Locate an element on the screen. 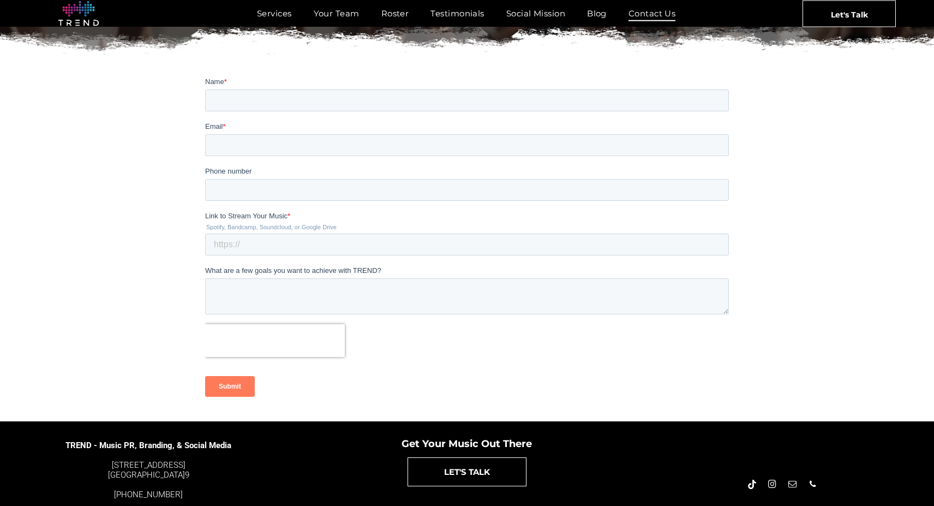 The image size is (934, 506). span: Let's Talk is located at coordinates (849, 14).